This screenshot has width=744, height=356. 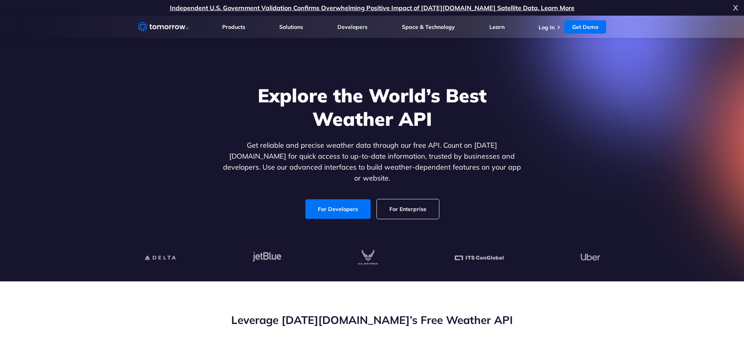 What do you see at coordinates (338, 209) in the screenshot?
I see `a: For Developers` at bounding box center [338, 209].